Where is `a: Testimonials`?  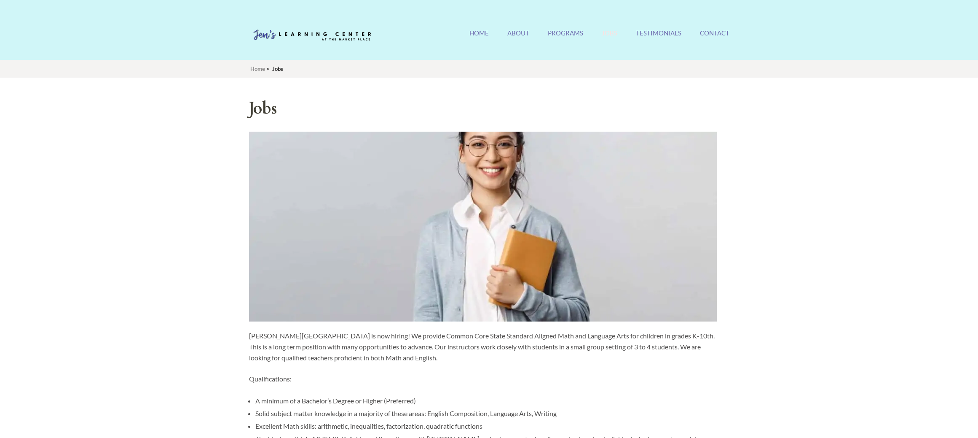
a: Testimonials is located at coordinates (659, 38).